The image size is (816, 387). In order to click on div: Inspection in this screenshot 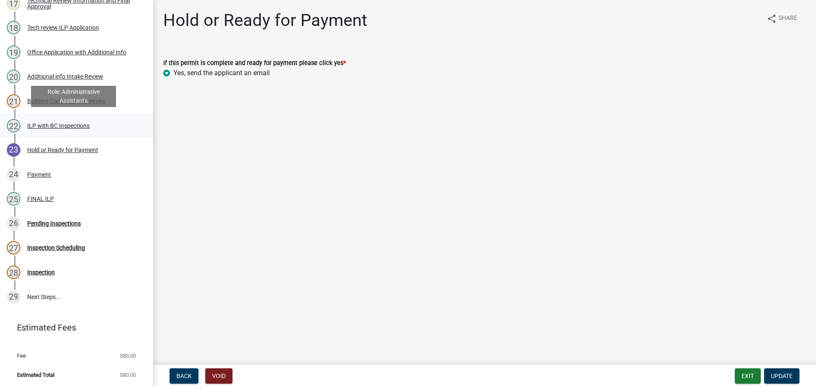, I will do `click(41, 272)`.